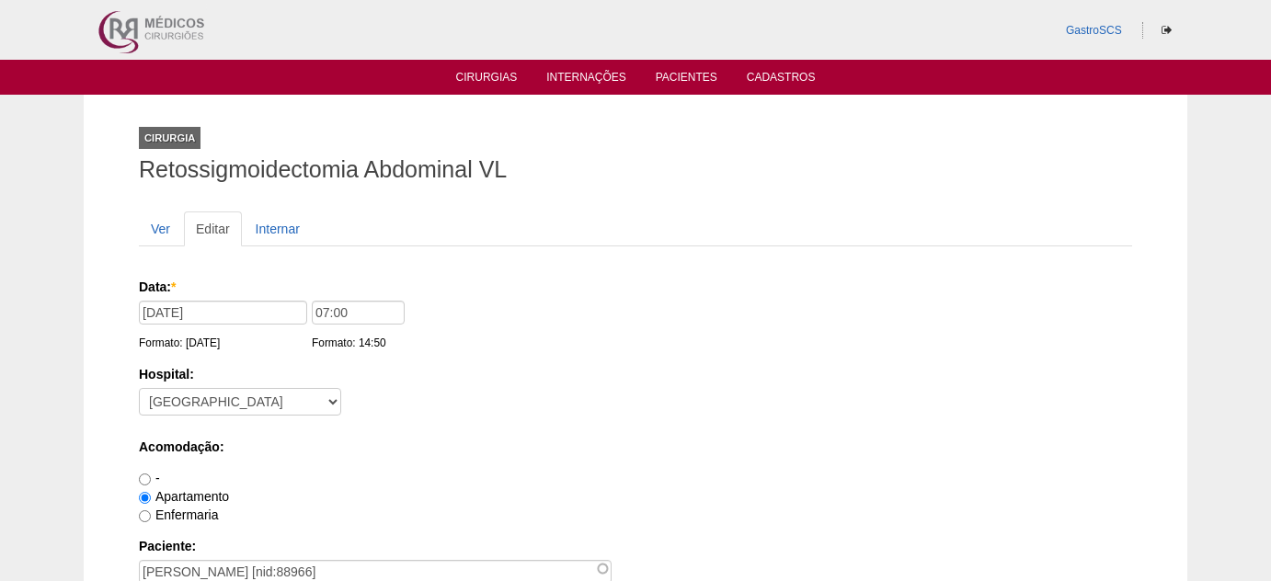 The width and height of the screenshot is (1271, 581). Describe the element at coordinates (635, 374) in the screenshot. I see `label: Hospital:` at that location.